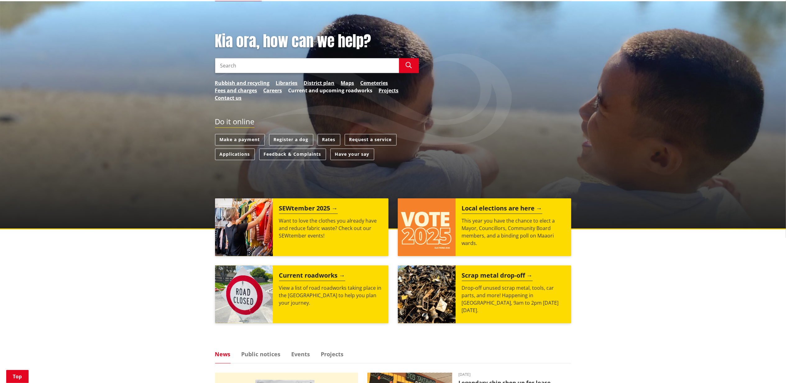 The width and height of the screenshot is (786, 383). Describe the element at coordinates (273, 90) in the screenshot. I see `a: Careers` at that location.